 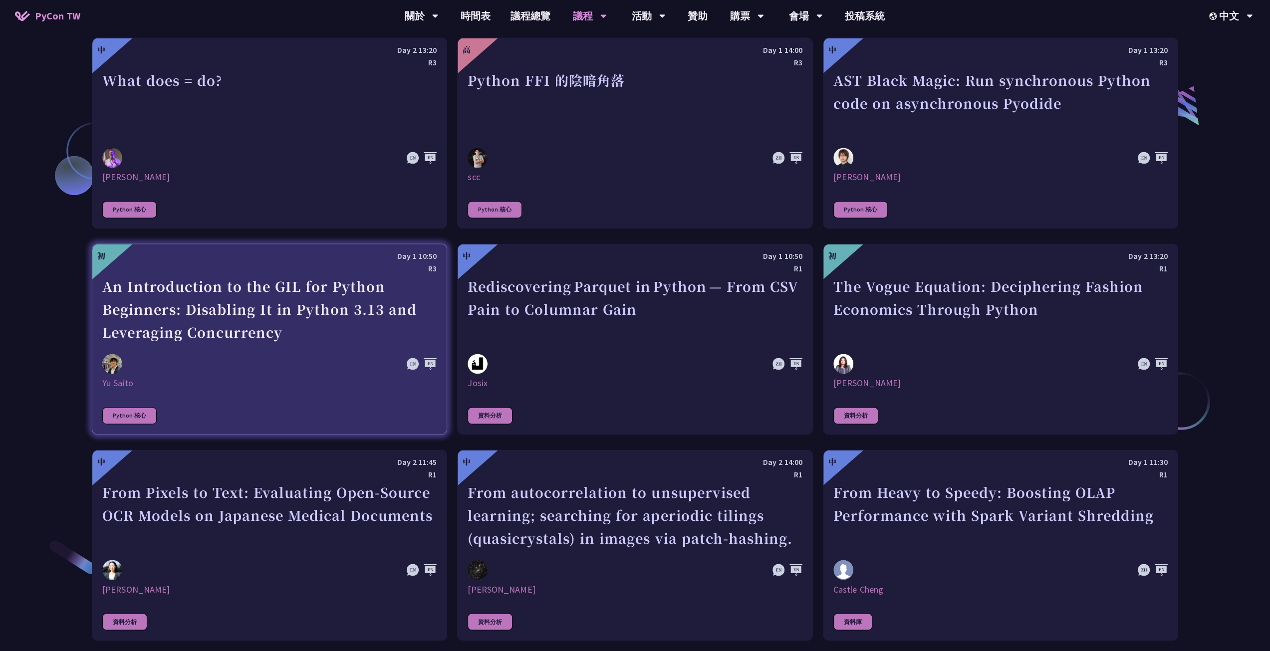 What do you see at coordinates (270, 516) in the screenshot?
I see `div: From Pixels to Text: Evaluating Open-Source OCR Models on Japanese Medical Documents` at bounding box center [270, 516].